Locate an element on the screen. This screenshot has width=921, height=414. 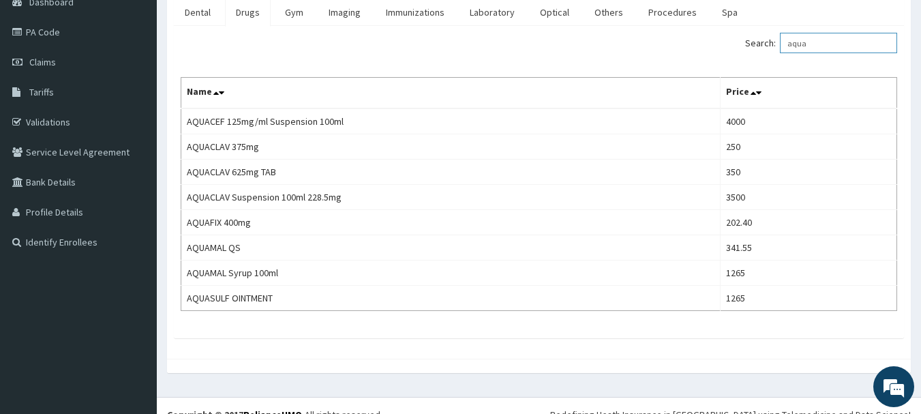
td: AQUAMAL Syrup 100ml is located at coordinates (451, 273).